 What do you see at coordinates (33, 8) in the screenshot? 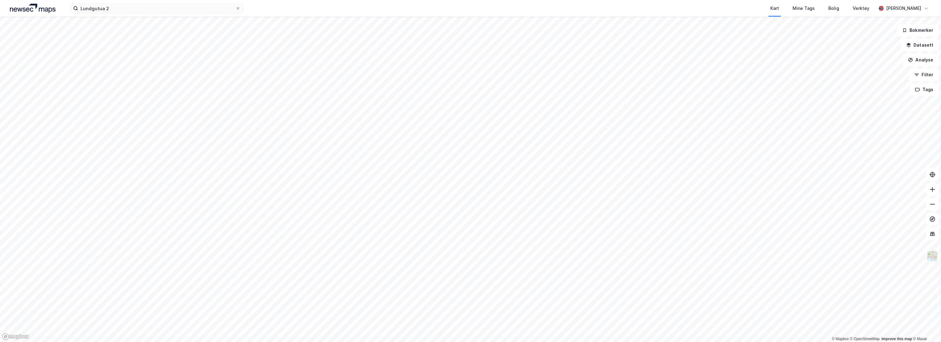
I see `img: logo.a4113a55bc3d86da70a041830d287a7e.svg` at bounding box center [33, 8].